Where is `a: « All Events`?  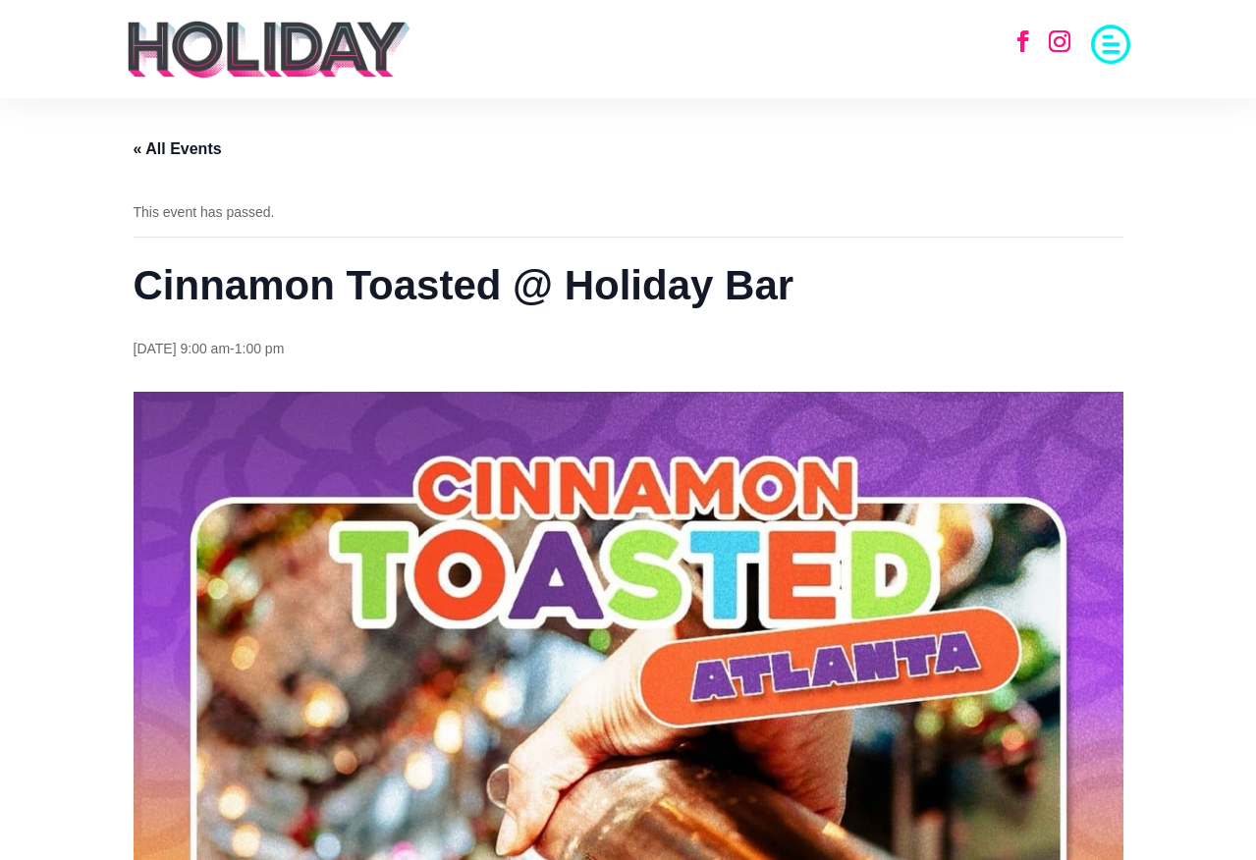
a: « All Events is located at coordinates (178, 148).